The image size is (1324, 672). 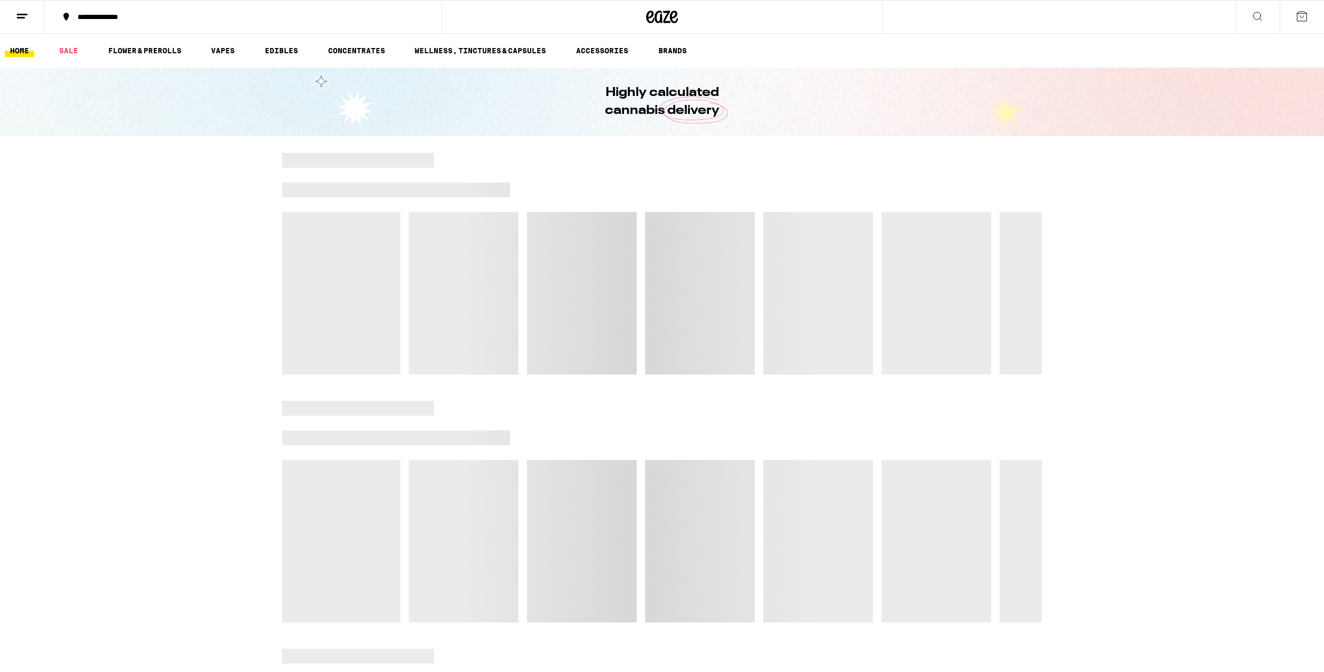 I want to click on h1: Highly calculated cannabis delivery, so click(x=662, y=102).